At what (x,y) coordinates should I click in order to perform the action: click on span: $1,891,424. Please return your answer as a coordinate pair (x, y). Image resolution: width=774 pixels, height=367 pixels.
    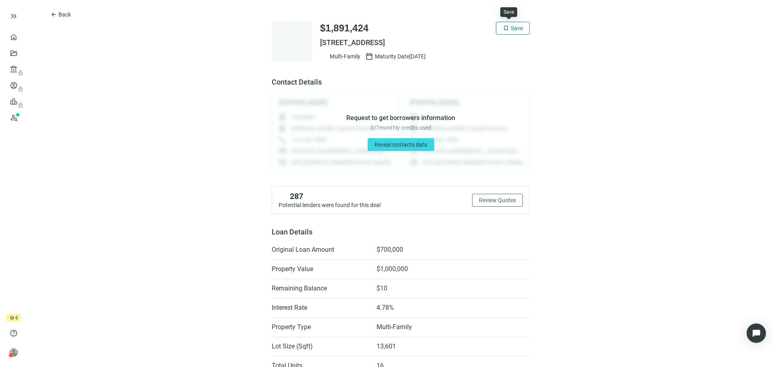
    Looking at the image, I should click on (344, 28).